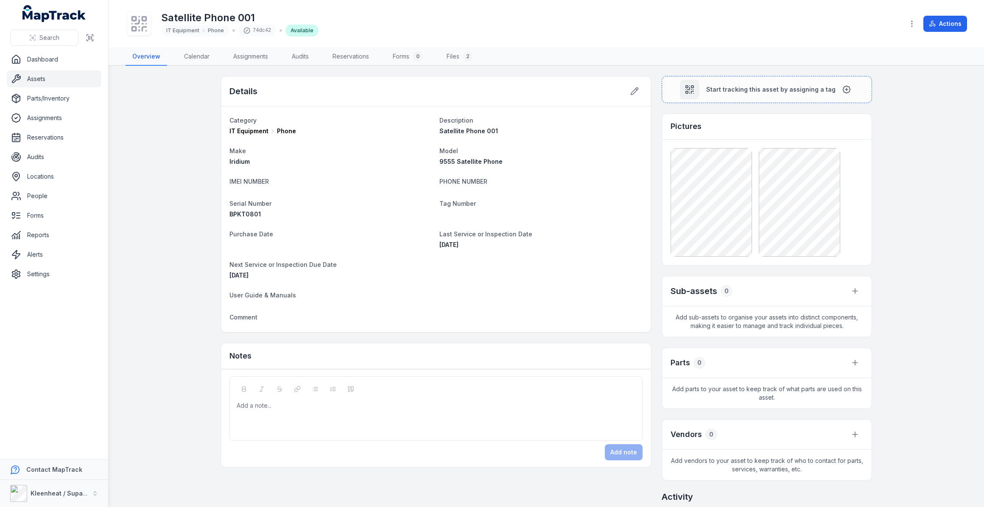 This screenshot has height=507, width=984. What do you see at coordinates (54, 254) in the screenshot?
I see `a: Alerts` at bounding box center [54, 254].